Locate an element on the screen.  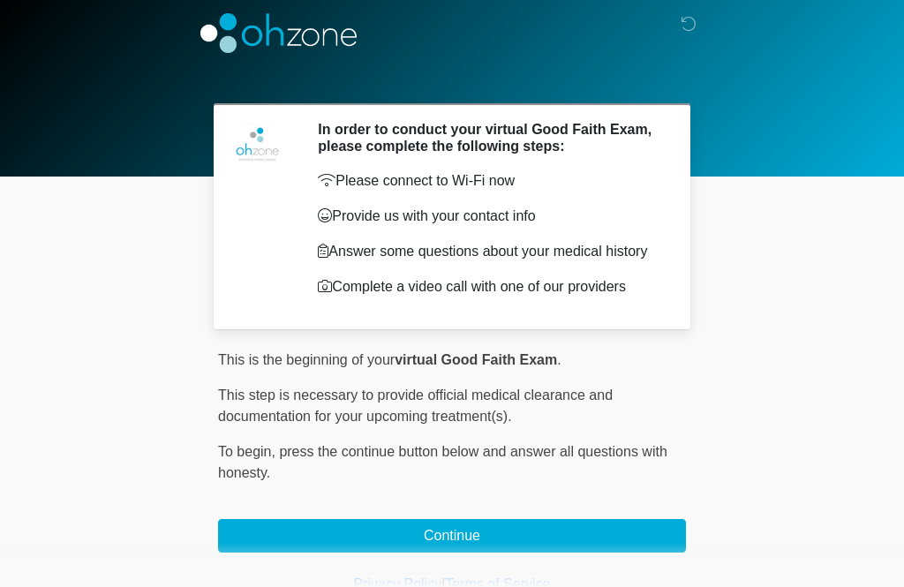
p: Provide us with your contact info is located at coordinates (488, 216).